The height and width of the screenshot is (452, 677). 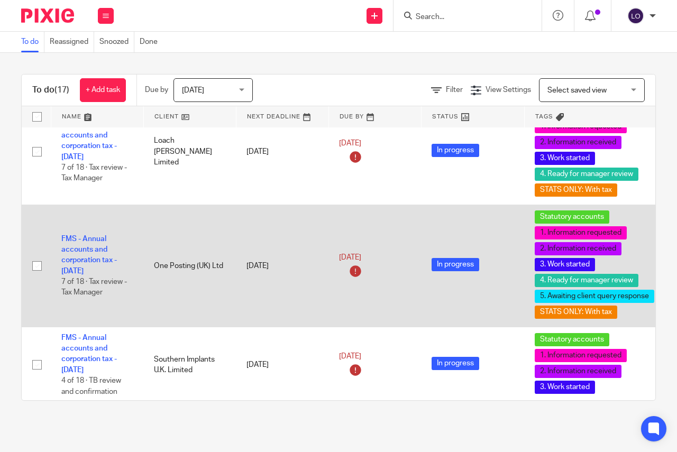 What do you see at coordinates (48, 15) in the screenshot?
I see `img: Pixie` at bounding box center [48, 15].